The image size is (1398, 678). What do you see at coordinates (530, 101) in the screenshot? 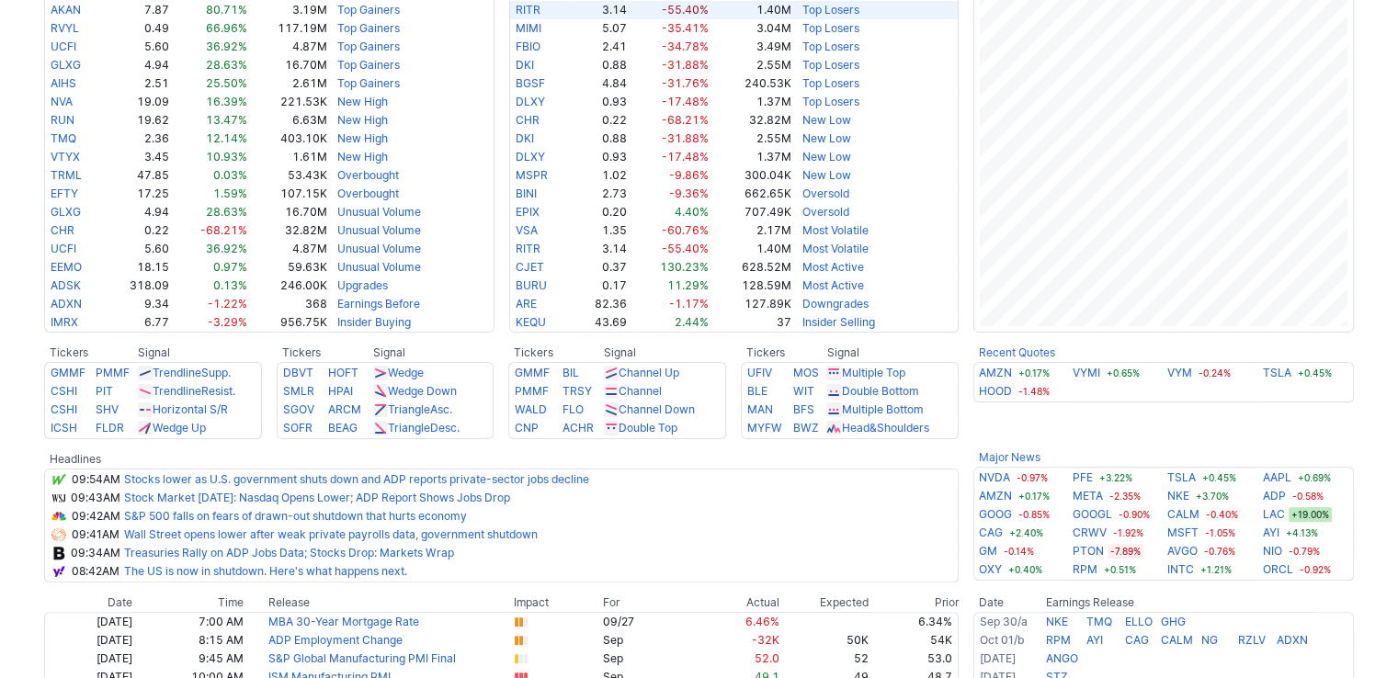
I see `a: DLXY` at bounding box center [530, 101].